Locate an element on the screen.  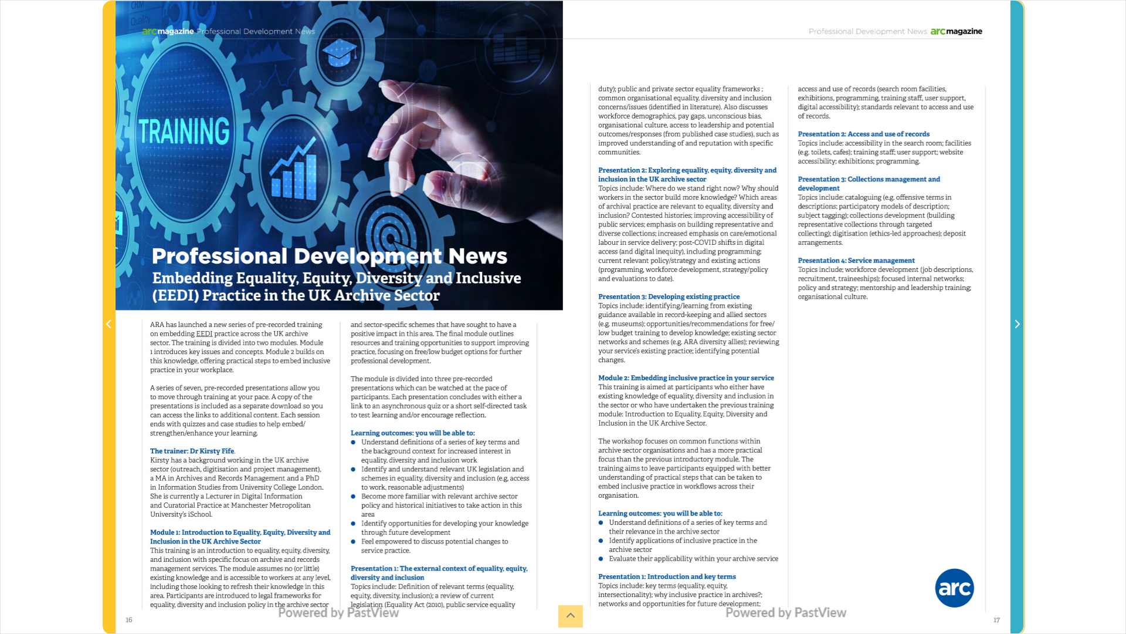
span: (e.g. is located at coordinates (602, 323).